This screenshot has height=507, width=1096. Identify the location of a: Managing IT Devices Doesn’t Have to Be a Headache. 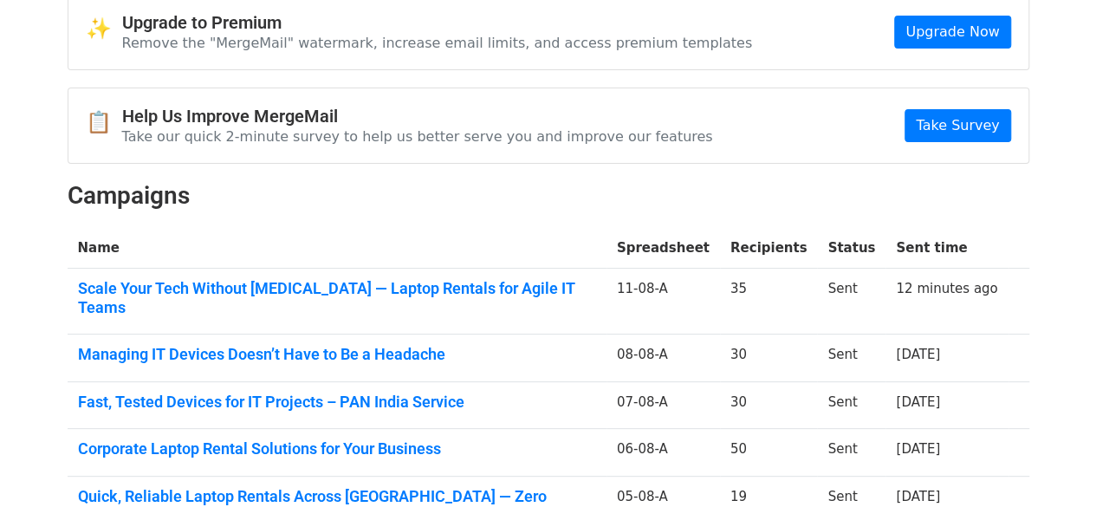
(337, 354).